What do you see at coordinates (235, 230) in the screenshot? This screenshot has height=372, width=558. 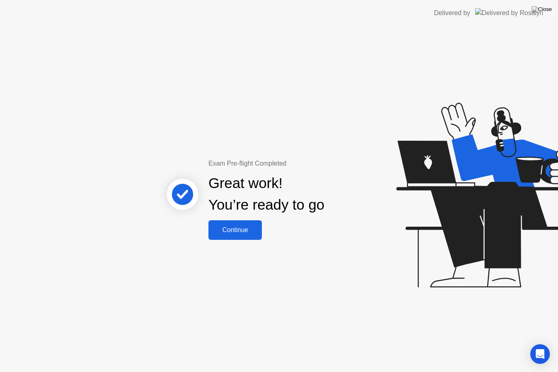 I see `div: Continue` at bounding box center [235, 230].